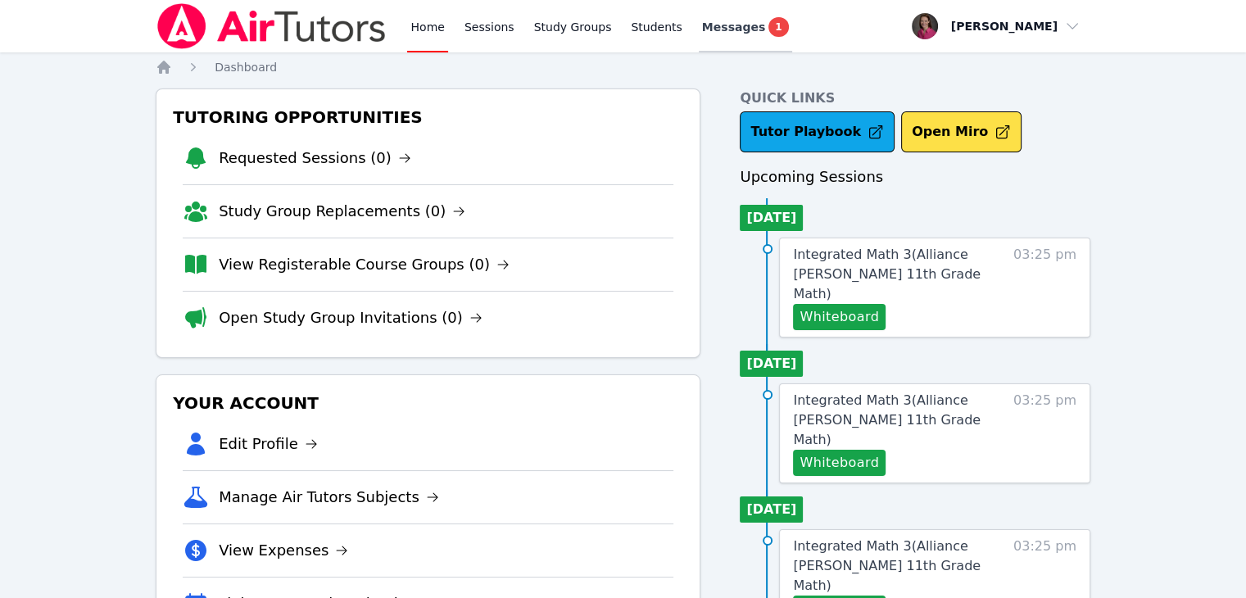  I want to click on a: Manage Air Tutors Subjects, so click(328, 497).